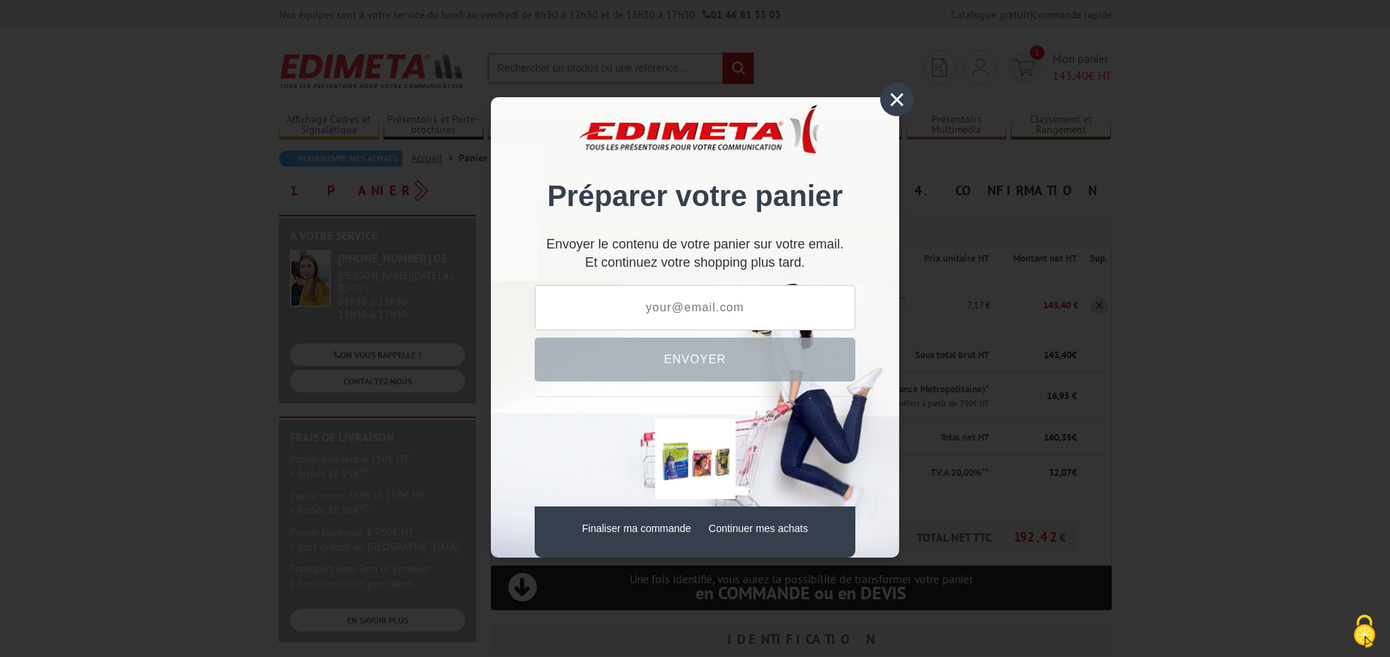 The width and height of the screenshot is (1390, 657). What do you see at coordinates (695, 308) in the screenshot?
I see `input: your@email.com` at bounding box center [695, 308].